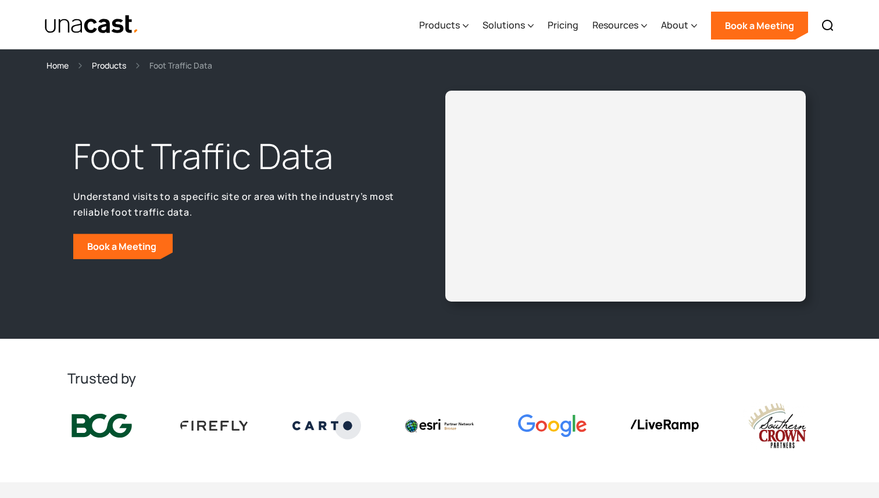 This screenshot has width=879, height=498. Describe the element at coordinates (327, 426) in the screenshot. I see `img: Carto logo` at that location.